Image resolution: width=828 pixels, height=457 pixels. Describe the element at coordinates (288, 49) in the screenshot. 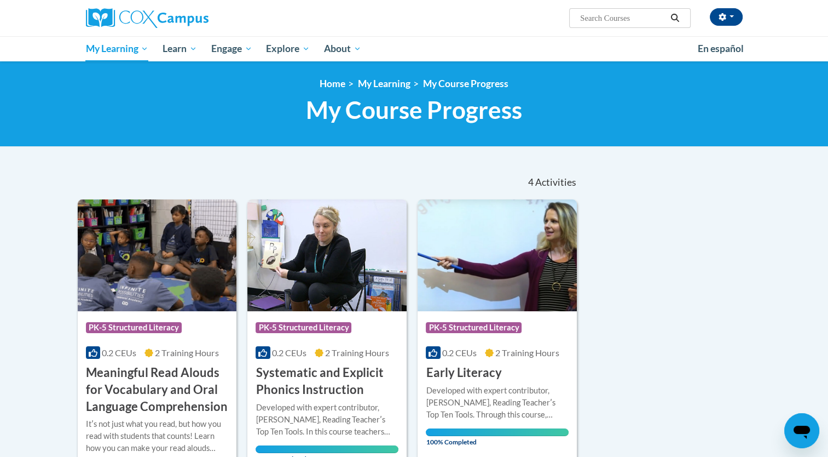

I see `a: Explore` at that location.